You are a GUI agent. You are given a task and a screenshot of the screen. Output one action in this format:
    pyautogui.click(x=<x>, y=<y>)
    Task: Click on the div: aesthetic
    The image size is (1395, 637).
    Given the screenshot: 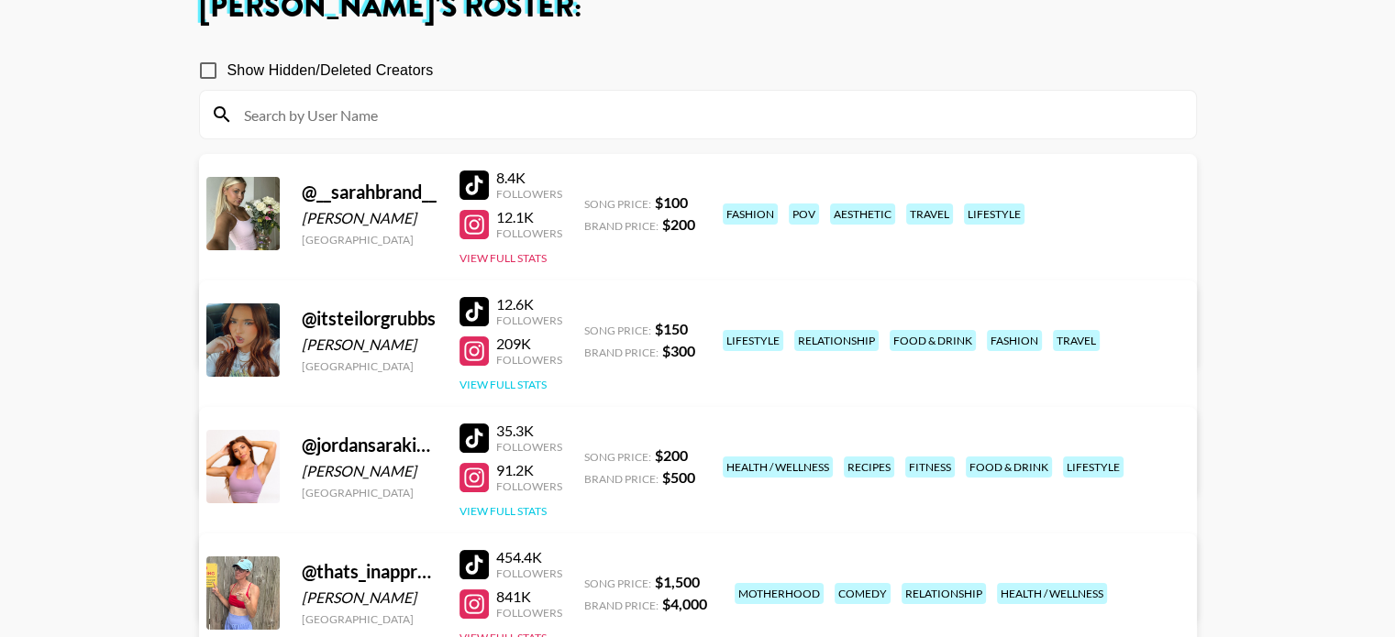 What is the action you would take?
    pyautogui.click(x=862, y=214)
    